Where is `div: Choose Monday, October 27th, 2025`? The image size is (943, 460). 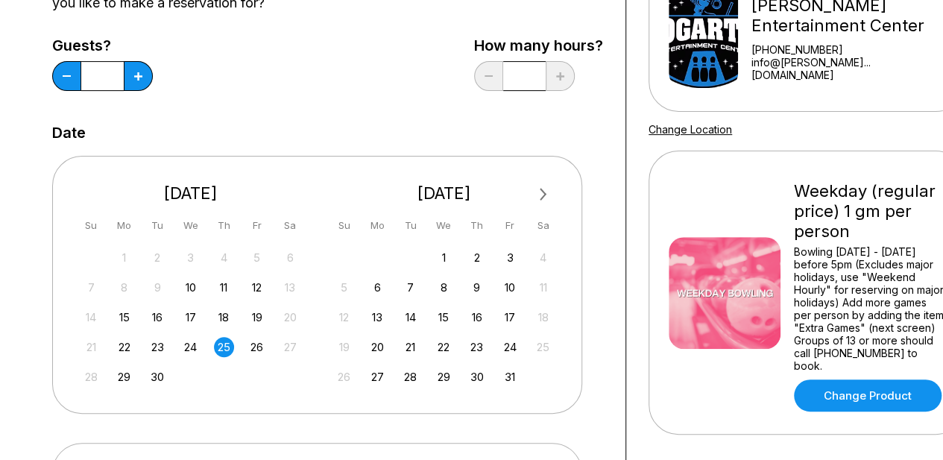 div: Choose Monday, October 27th, 2025 is located at coordinates (377, 376).